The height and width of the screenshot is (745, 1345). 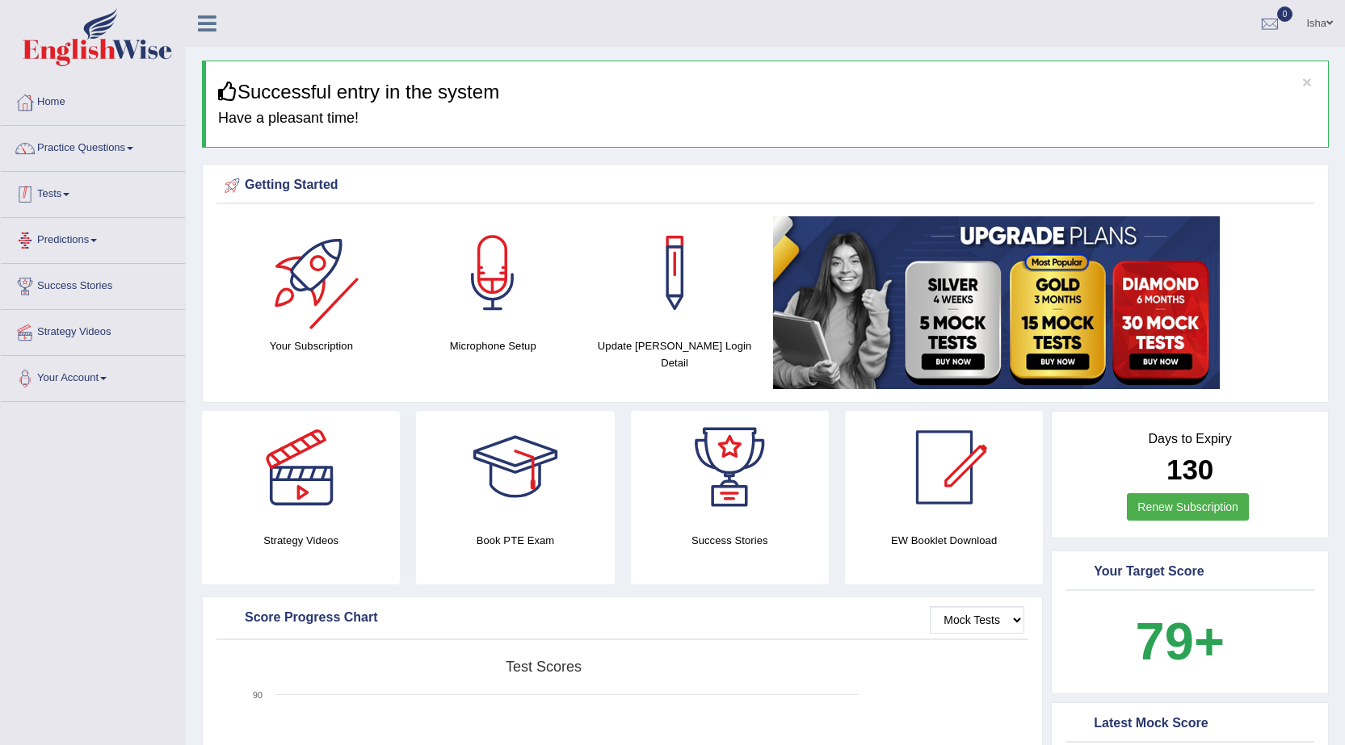 What do you see at coordinates (258, 695) in the screenshot?
I see `text: 90` at bounding box center [258, 695].